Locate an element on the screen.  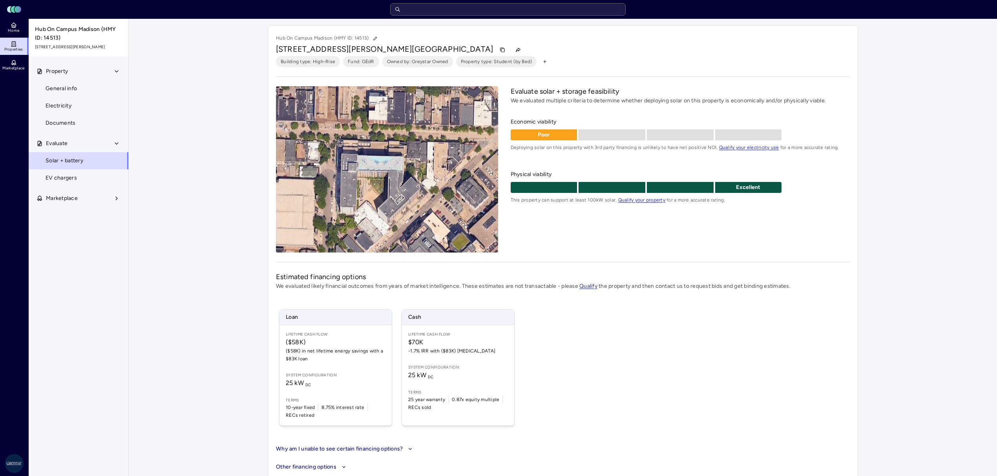
span: Property is located at coordinates (57, 71).